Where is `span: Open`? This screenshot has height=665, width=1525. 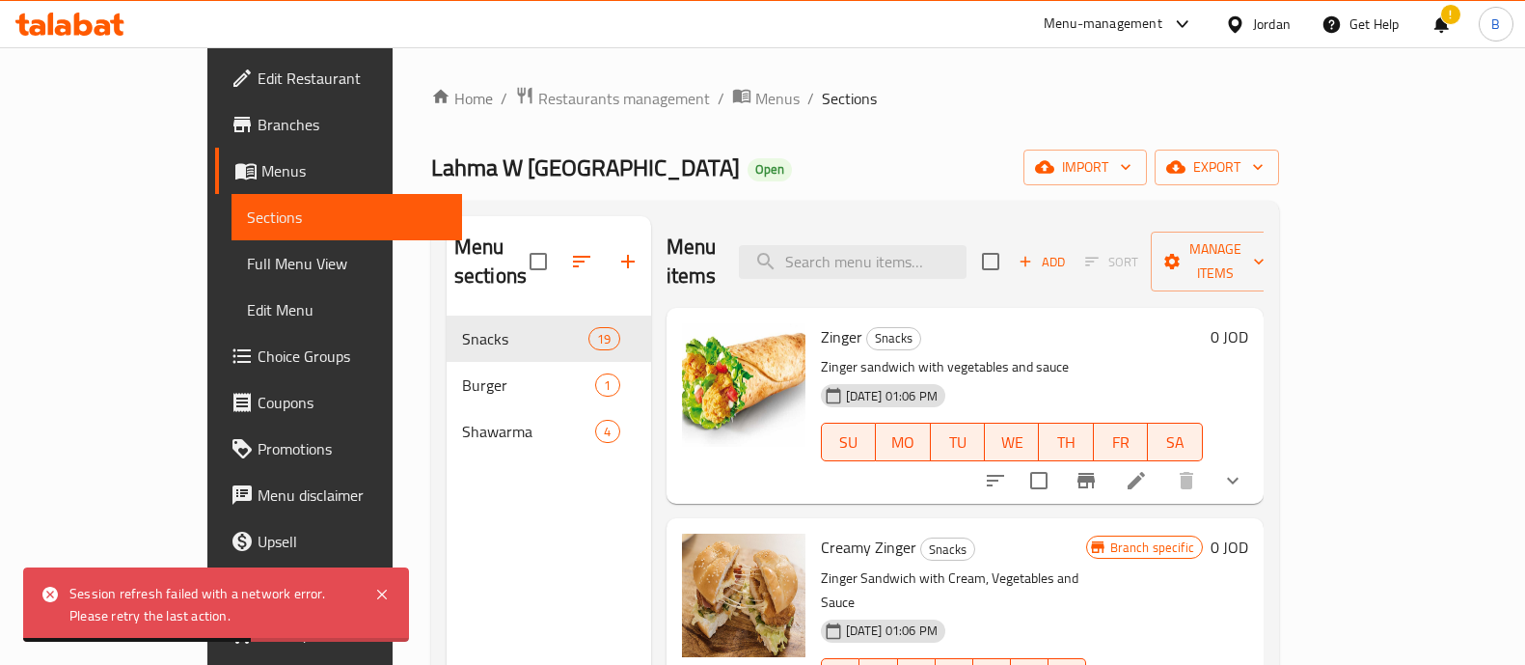 span: Open is located at coordinates (770, 169).